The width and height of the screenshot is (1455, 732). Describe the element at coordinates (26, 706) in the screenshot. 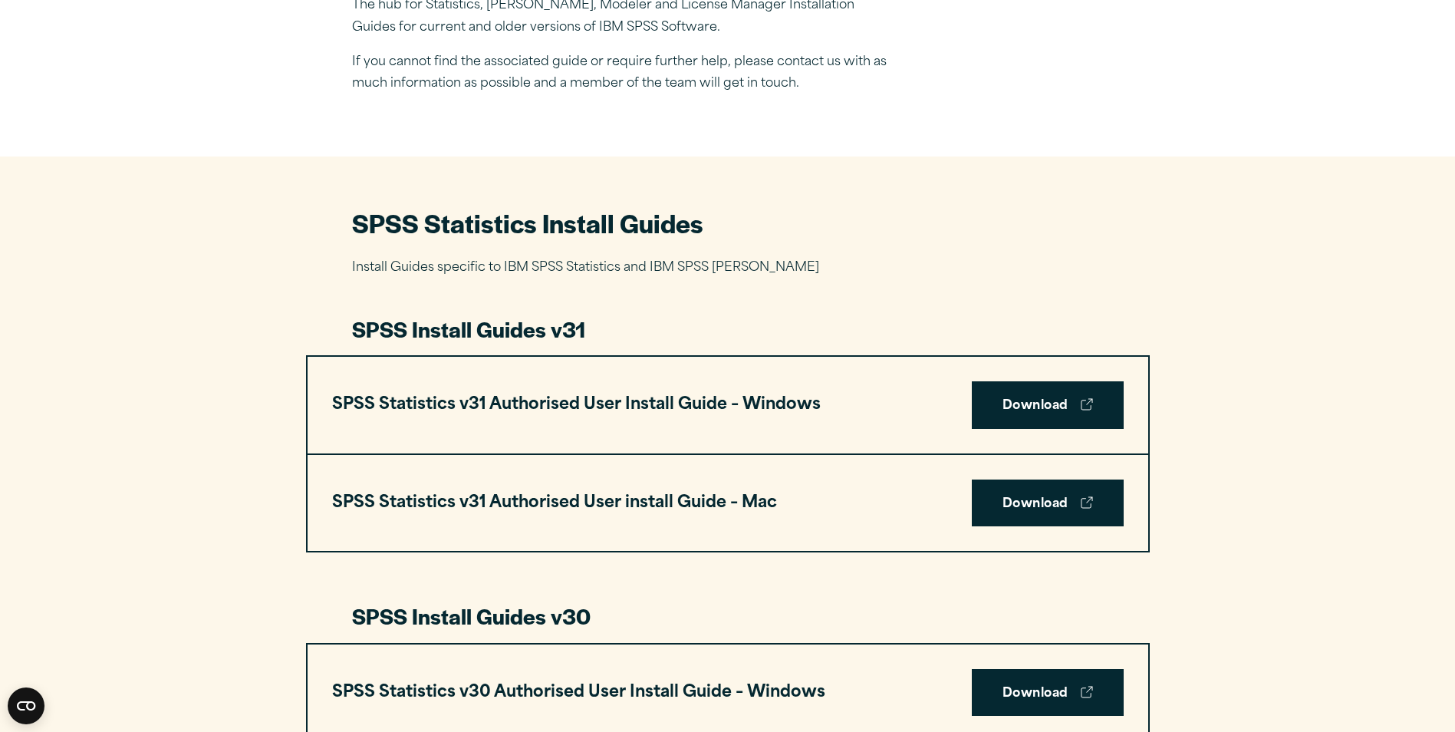

I see `button: Open CMP widget` at that location.